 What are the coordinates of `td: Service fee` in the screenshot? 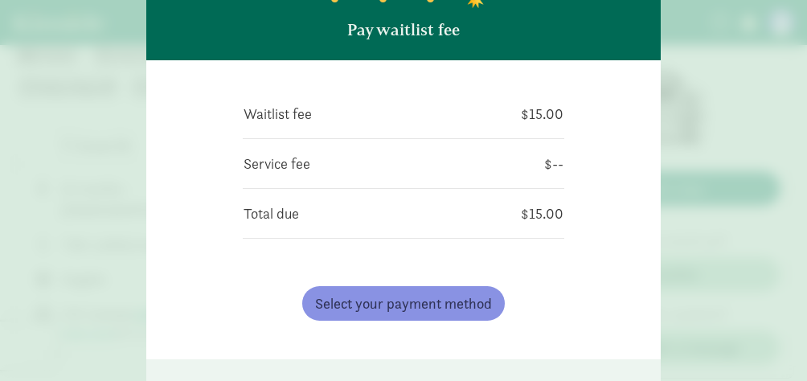 It's located at (366, 163).